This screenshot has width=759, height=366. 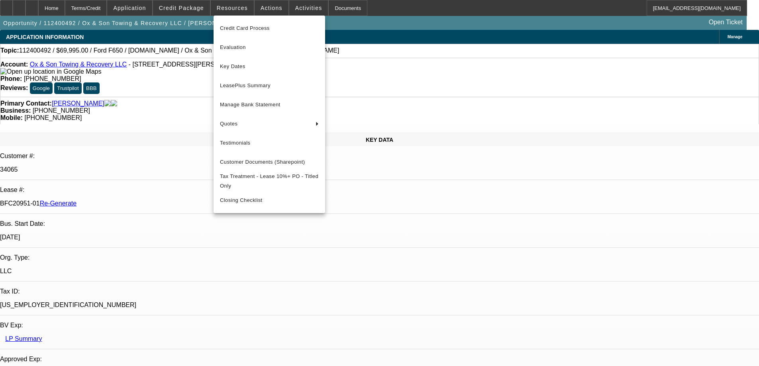 What do you see at coordinates (241, 200) in the screenshot?
I see `span: Closing Checklist` at bounding box center [241, 200].